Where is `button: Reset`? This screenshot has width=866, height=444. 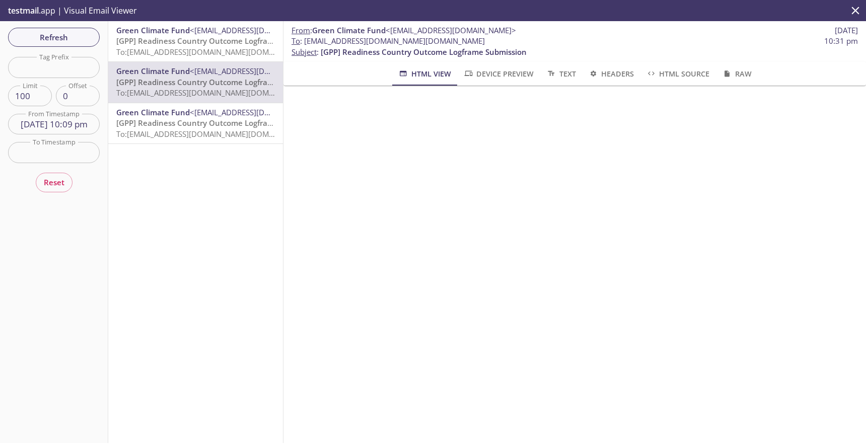 button: Reset is located at coordinates (54, 182).